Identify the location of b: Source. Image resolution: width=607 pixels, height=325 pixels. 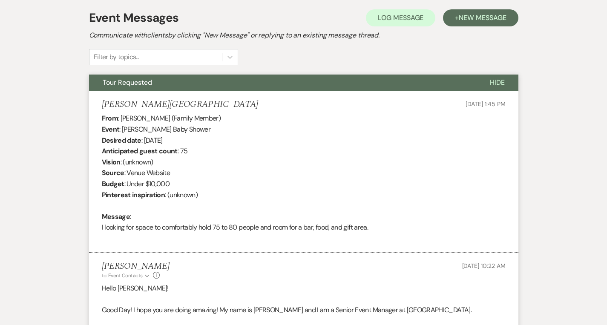
(113, 173).